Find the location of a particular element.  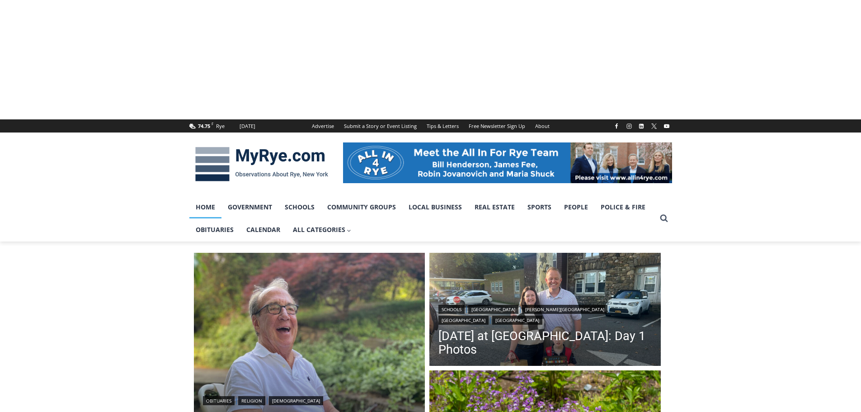

a: Facebook is located at coordinates (616, 126).